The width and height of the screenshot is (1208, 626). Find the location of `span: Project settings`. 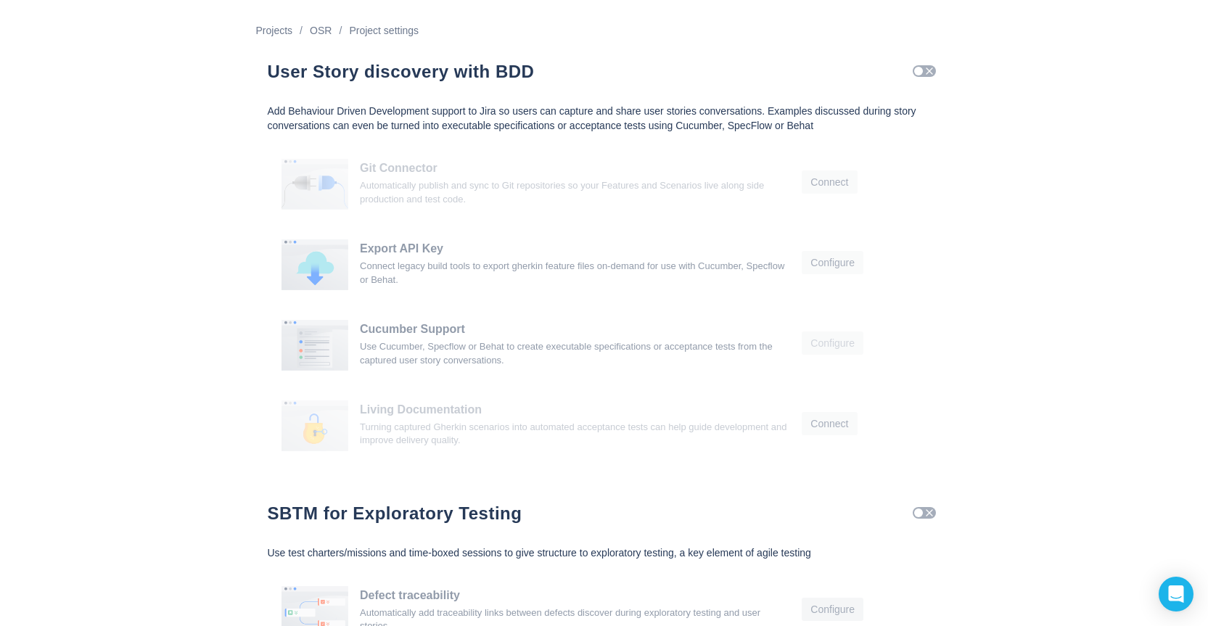

span: Project settings is located at coordinates (384, 30).